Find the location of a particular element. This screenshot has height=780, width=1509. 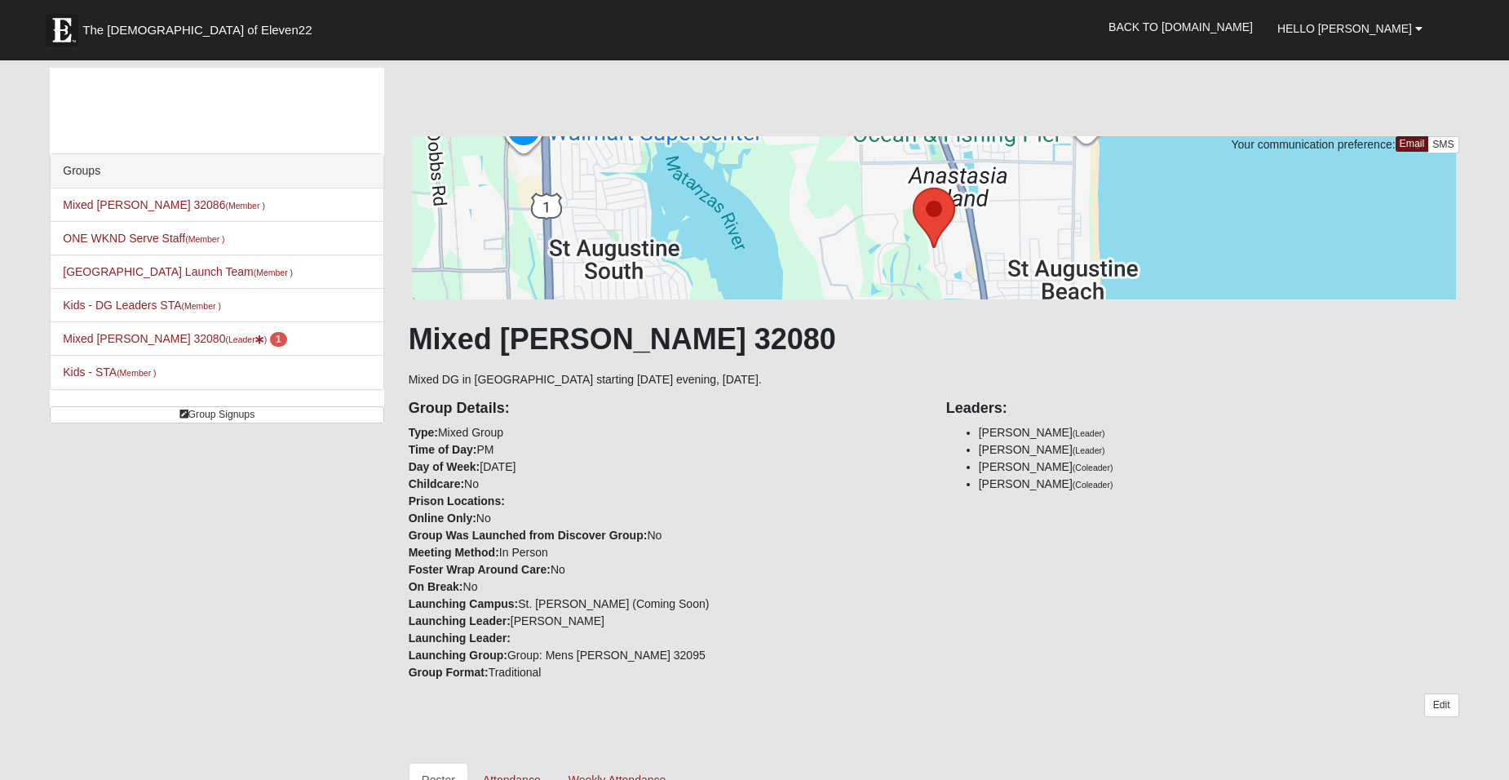

a: Edit is located at coordinates (1441, 705).